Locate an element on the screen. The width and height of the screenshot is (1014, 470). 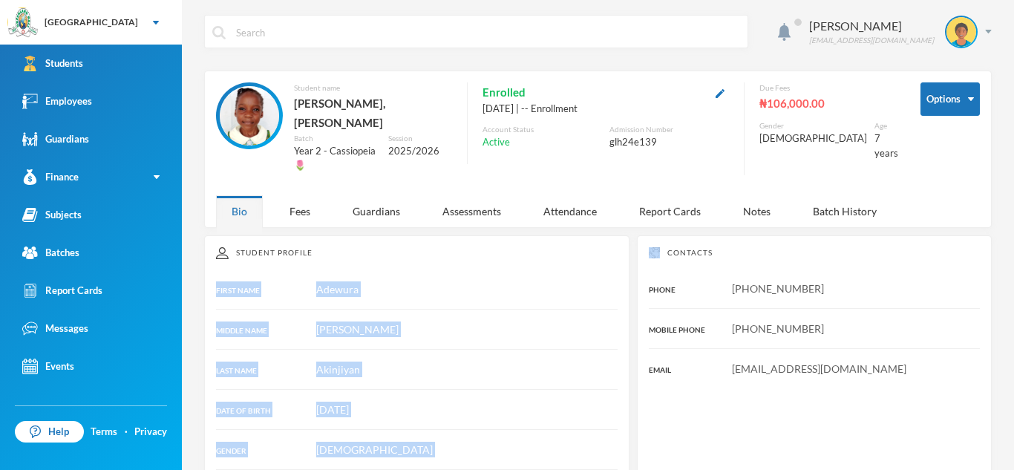
div: Employees is located at coordinates (57, 101).